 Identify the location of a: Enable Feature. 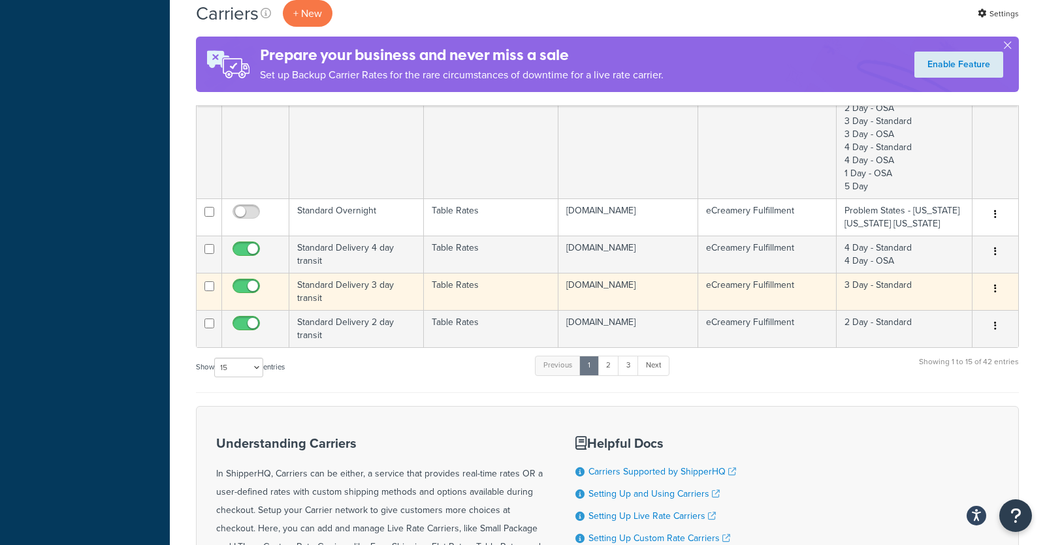
(959, 65).